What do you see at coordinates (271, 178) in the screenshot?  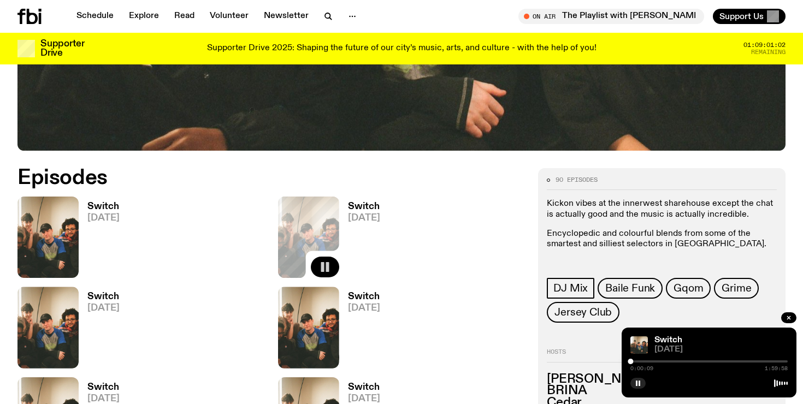 I see `h2: Episodes` at bounding box center [271, 178].